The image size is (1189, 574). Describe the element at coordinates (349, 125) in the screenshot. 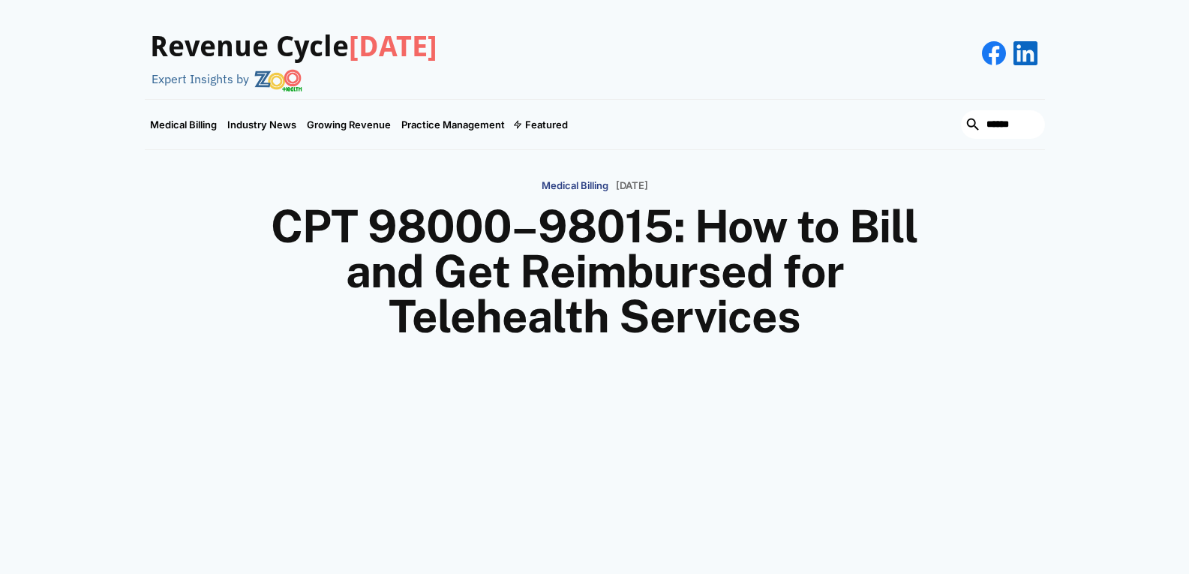

I see `a: Growing Revenue` at that location.